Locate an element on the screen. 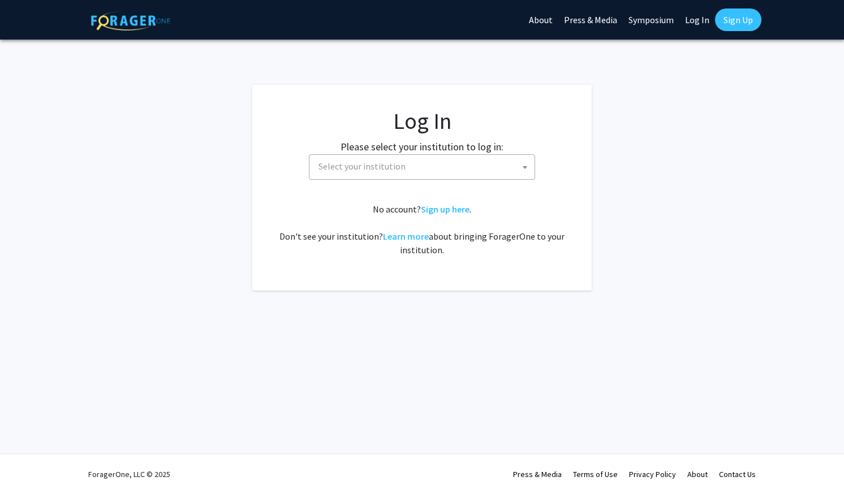 The image size is (844, 494). div: No account? . Don't see your institution? about bringing ForagerOne to your institution. is located at coordinates (422, 230).